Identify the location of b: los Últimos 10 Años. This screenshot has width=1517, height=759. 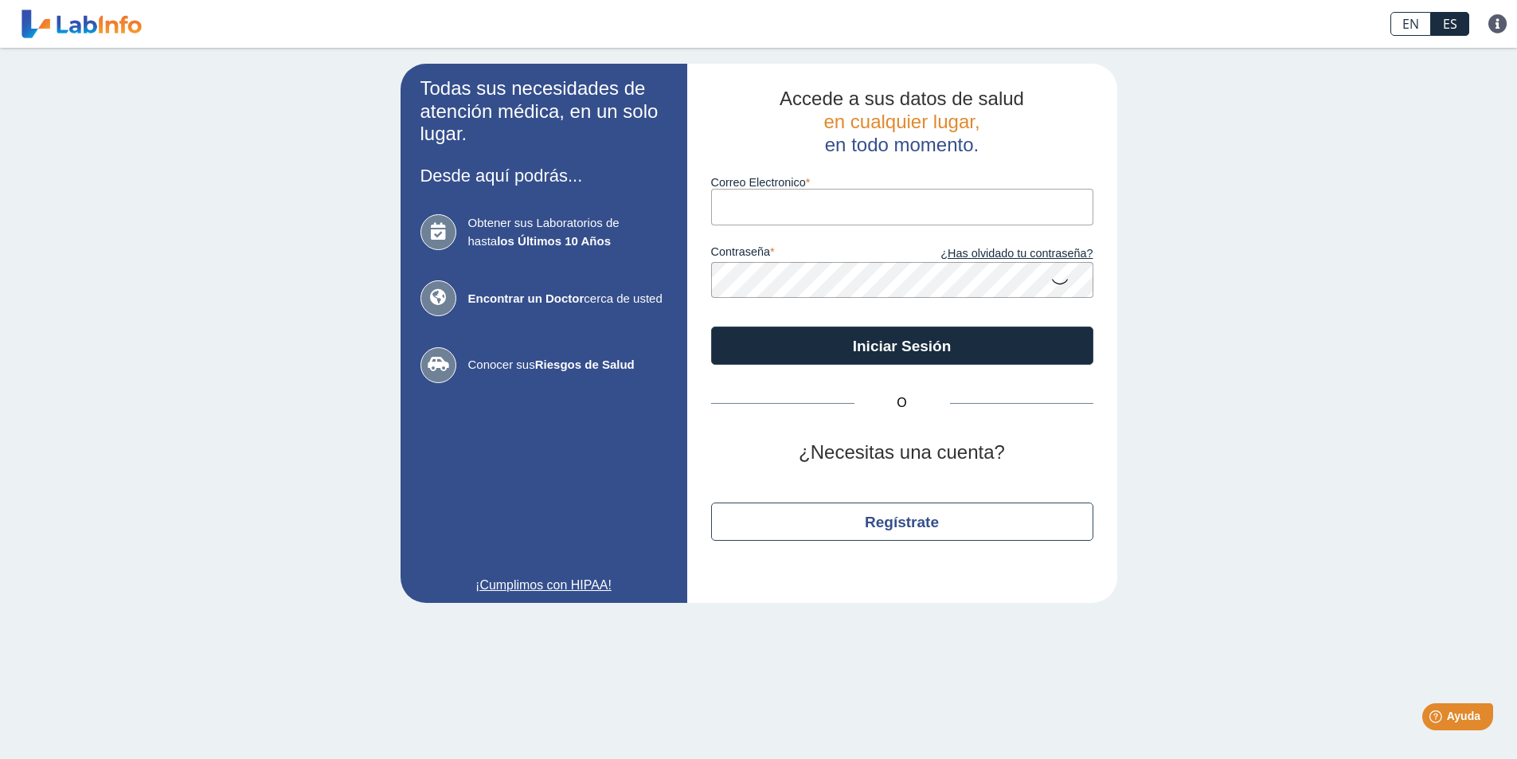
(554, 241).